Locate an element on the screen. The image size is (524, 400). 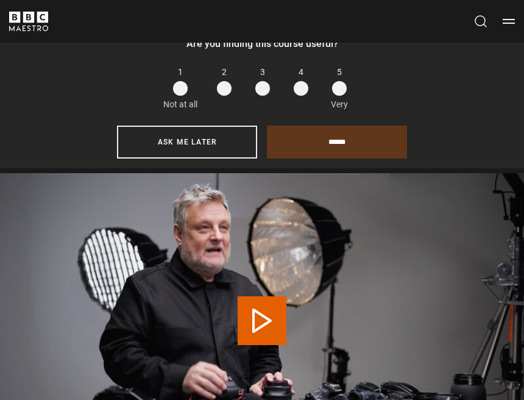
span: 2 is located at coordinates (224, 72).